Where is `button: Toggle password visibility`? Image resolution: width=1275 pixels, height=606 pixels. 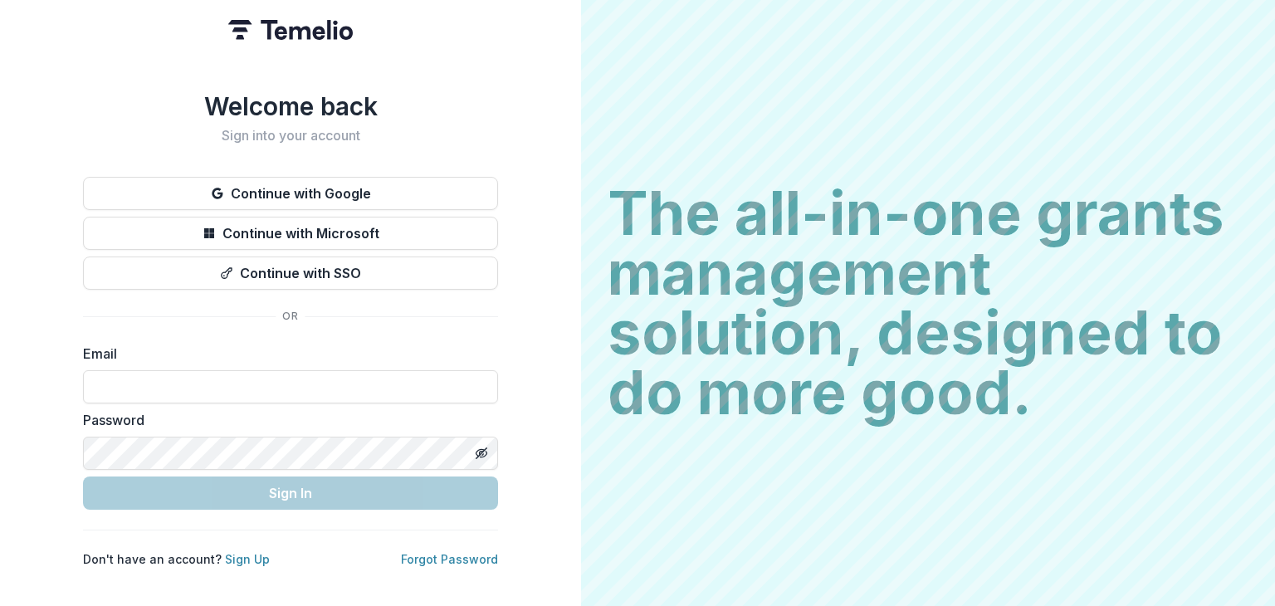 button: Toggle password visibility is located at coordinates (482, 453).